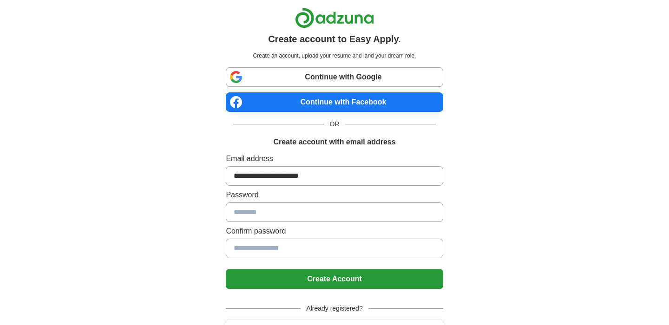 The height and width of the screenshot is (325, 669). What do you see at coordinates (335, 18) in the screenshot?
I see `img: Adzuna logo` at bounding box center [335, 18].